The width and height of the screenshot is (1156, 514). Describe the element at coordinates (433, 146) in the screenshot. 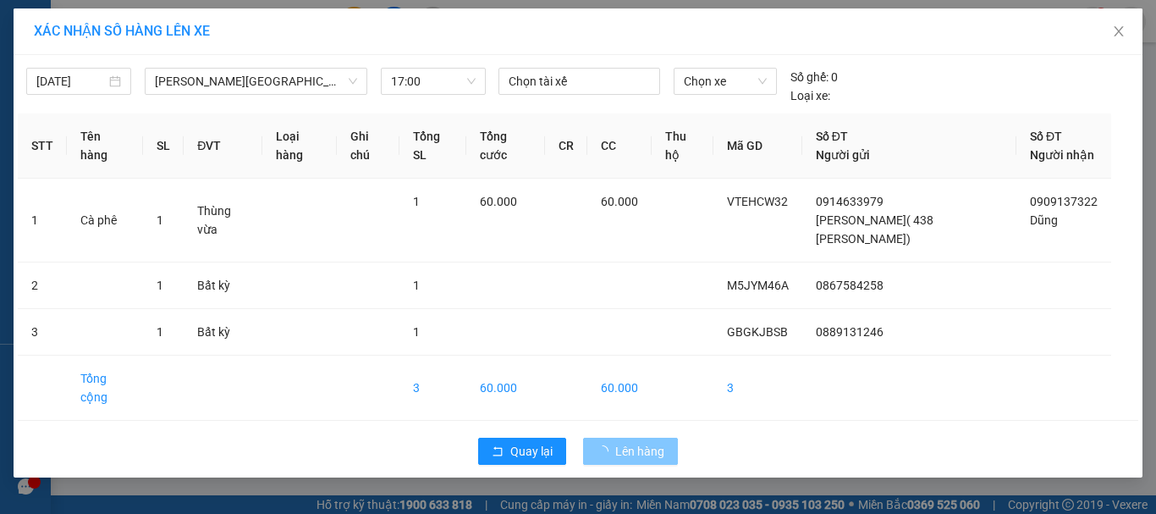

I see `th: Tổng SL` at that location.